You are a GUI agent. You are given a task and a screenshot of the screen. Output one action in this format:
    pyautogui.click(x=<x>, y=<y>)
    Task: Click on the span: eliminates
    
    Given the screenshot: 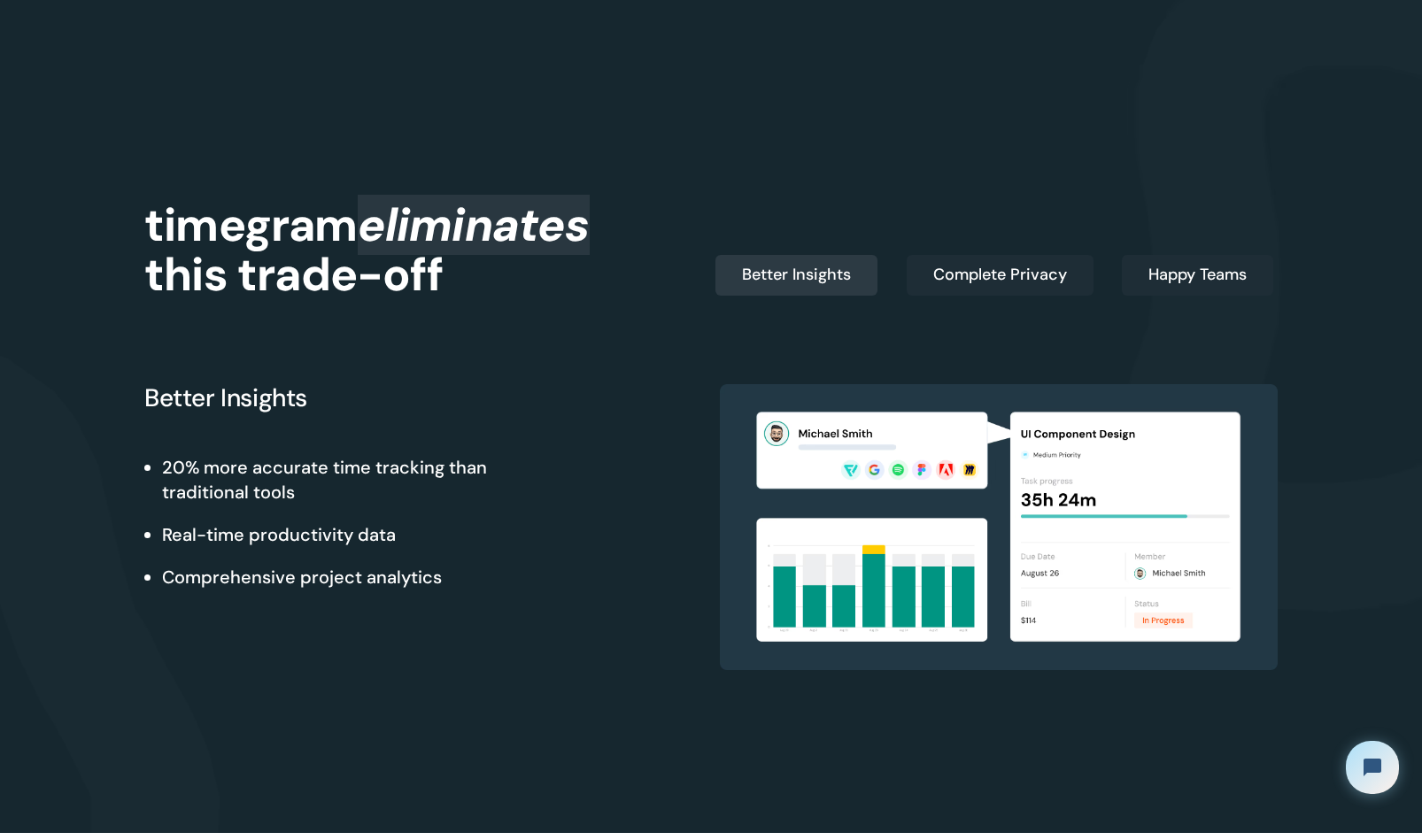 What is the action you would take?
    pyautogui.click(x=474, y=225)
    